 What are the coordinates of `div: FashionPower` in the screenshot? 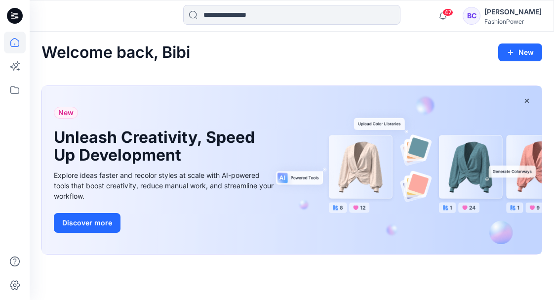 It's located at (513, 21).